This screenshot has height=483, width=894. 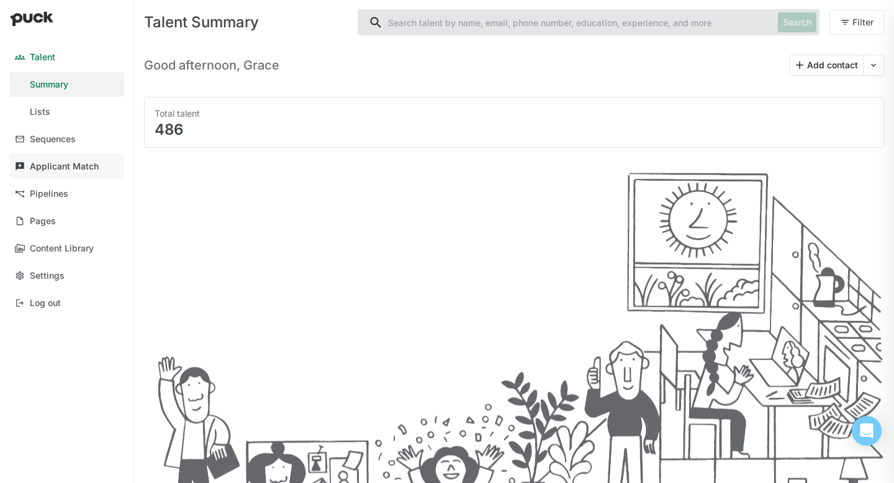 I want to click on h3: Good afternoon, Grace, so click(x=212, y=65).